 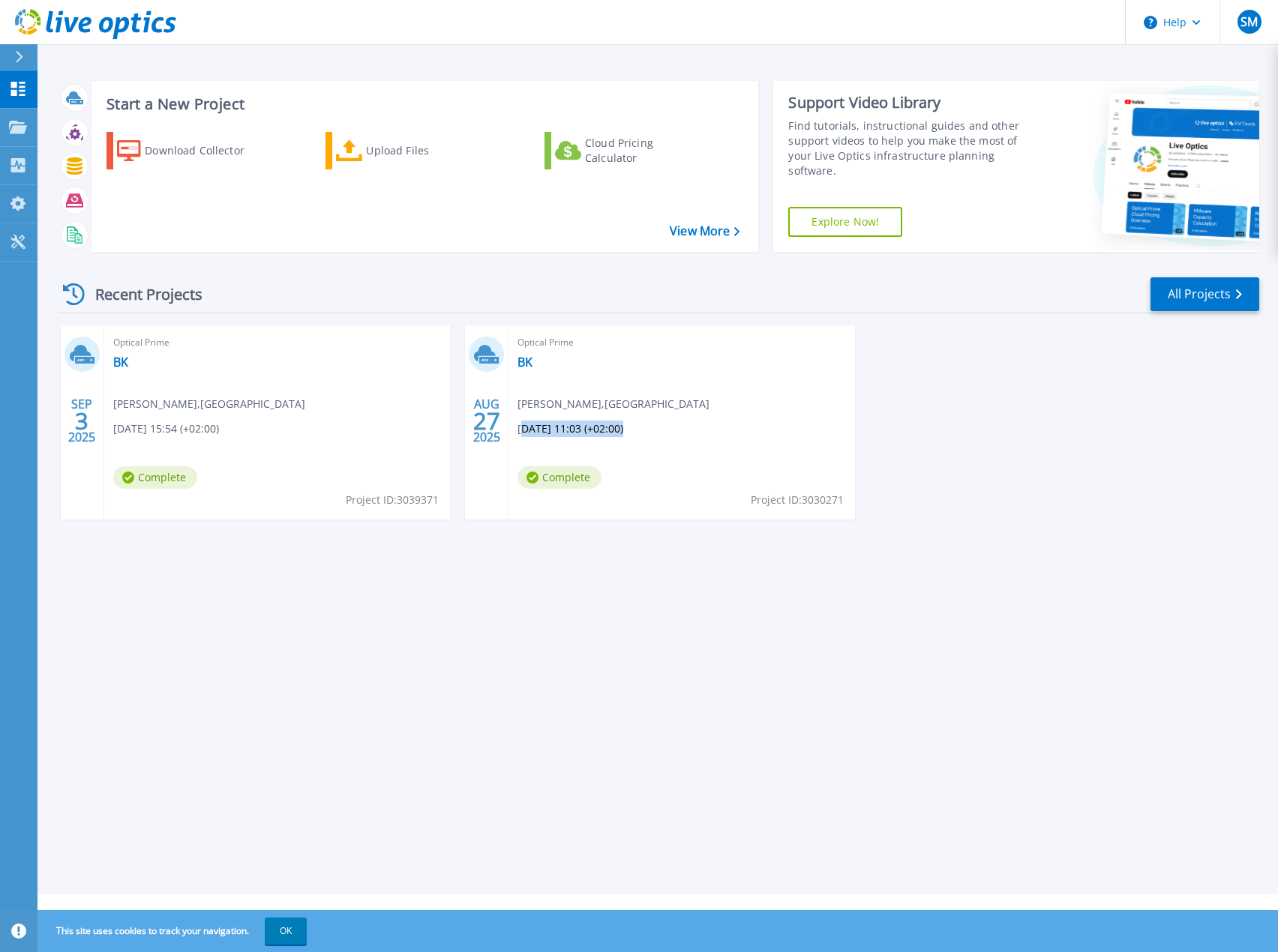 I want to click on span: 27, so click(x=486, y=420).